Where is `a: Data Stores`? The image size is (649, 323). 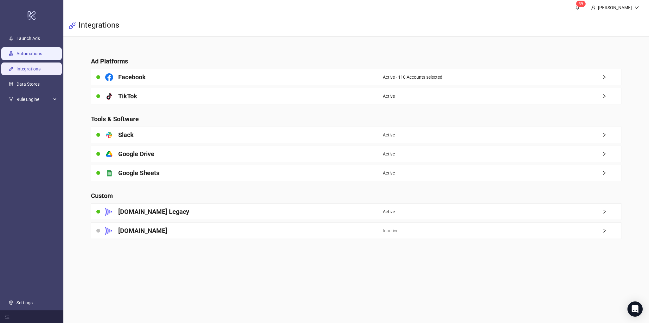
a: Data Stores is located at coordinates (28, 84).